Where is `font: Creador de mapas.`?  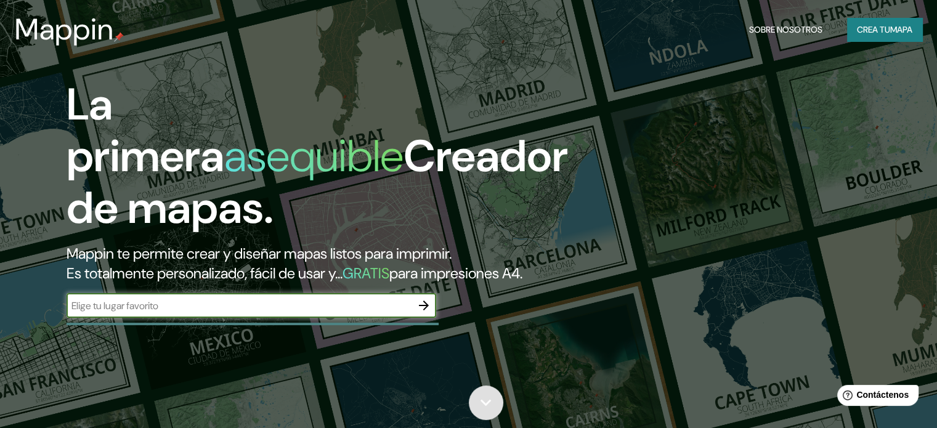 font: Creador de mapas. is located at coordinates (317, 182).